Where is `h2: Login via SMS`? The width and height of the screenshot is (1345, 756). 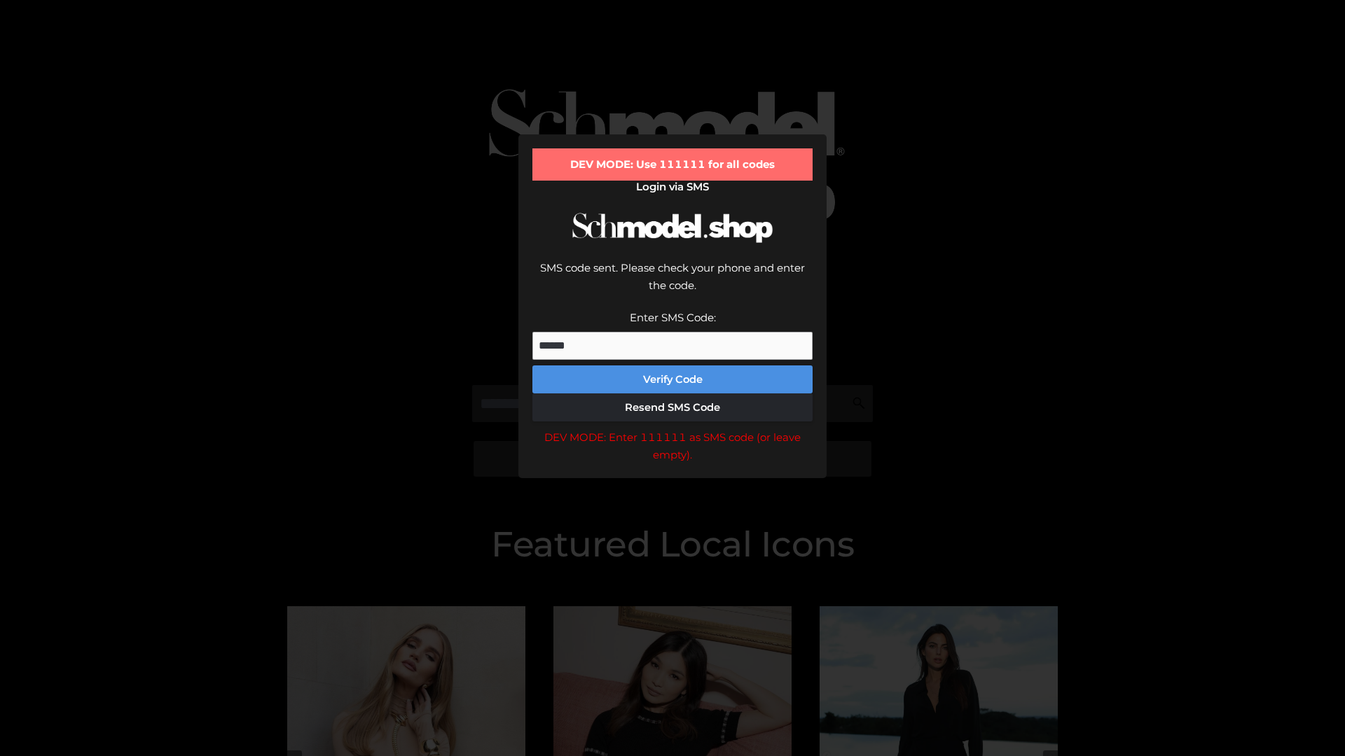 h2: Login via SMS is located at coordinates (672, 187).